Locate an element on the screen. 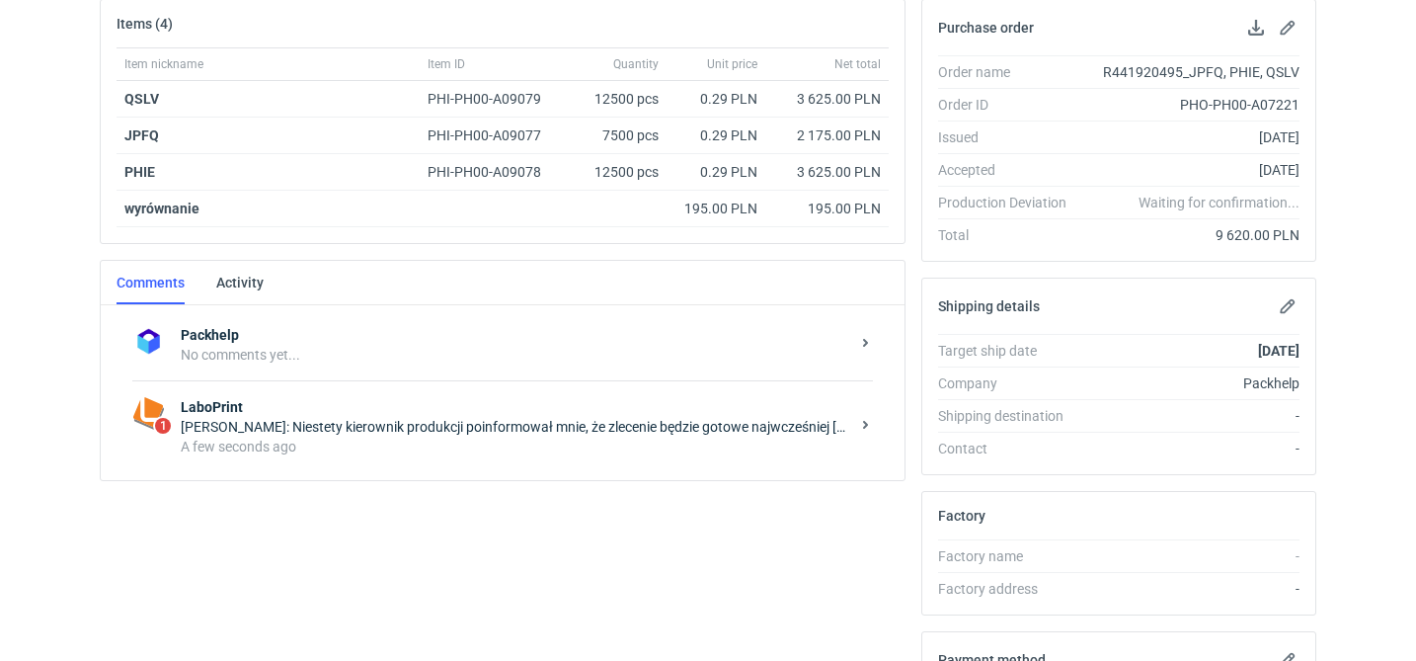 The image size is (1416, 661). h2: Shipping details is located at coordinates (989, 306).